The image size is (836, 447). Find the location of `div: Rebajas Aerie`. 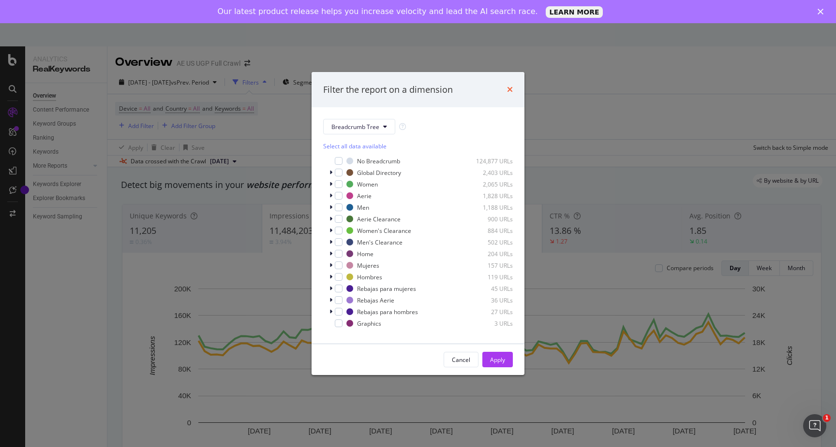

div: Rebajas Aerie is located at coordinates (375, 300).